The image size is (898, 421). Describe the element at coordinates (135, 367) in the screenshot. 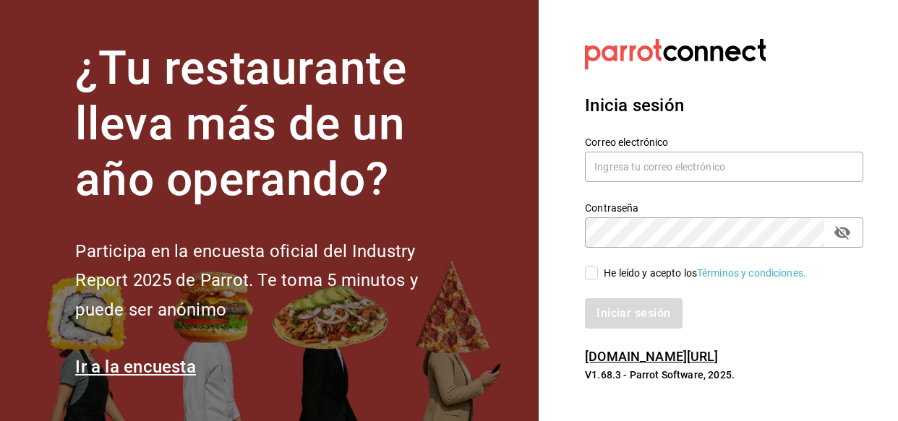

I see `a: Ir a la encuesta` at that location.